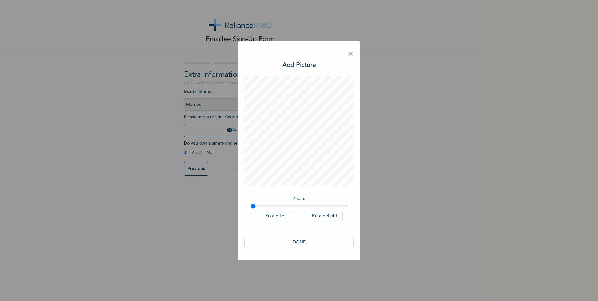 The width and height of the screenshot is (598, 301). I want to click on button: Rotate Left, so click(275, 216).